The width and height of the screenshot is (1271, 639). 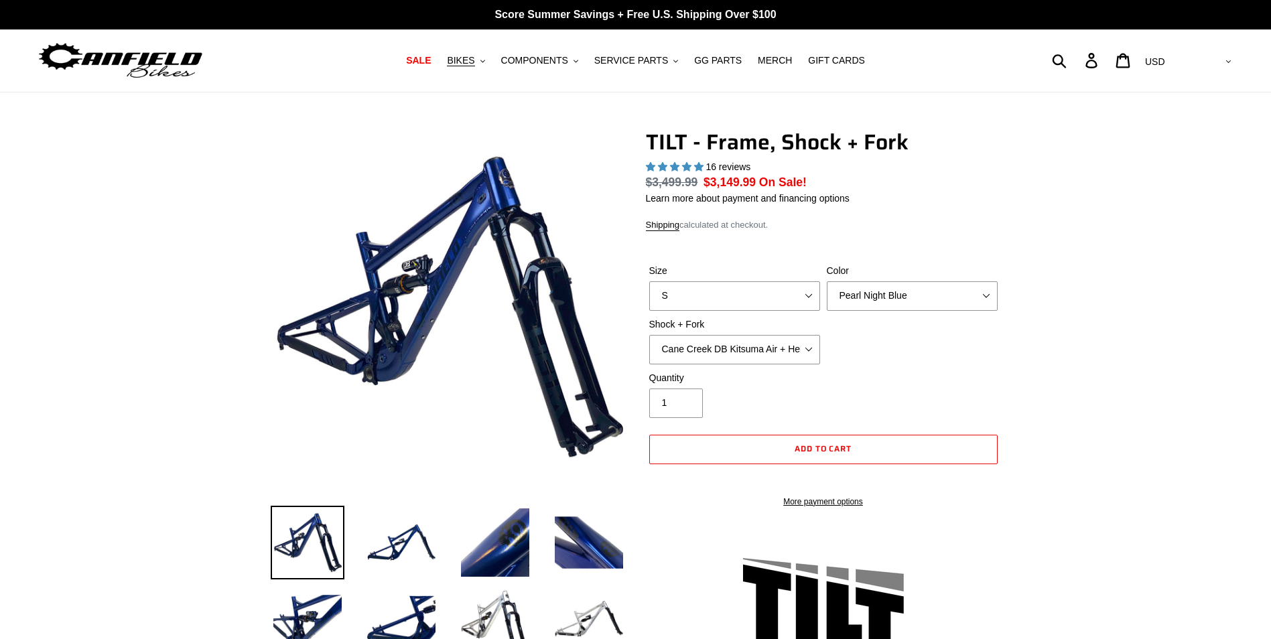 What do you see at coordinates (774, 60) in the screenshot?
I see `a: MERCH` at bounding box center [774, 60].